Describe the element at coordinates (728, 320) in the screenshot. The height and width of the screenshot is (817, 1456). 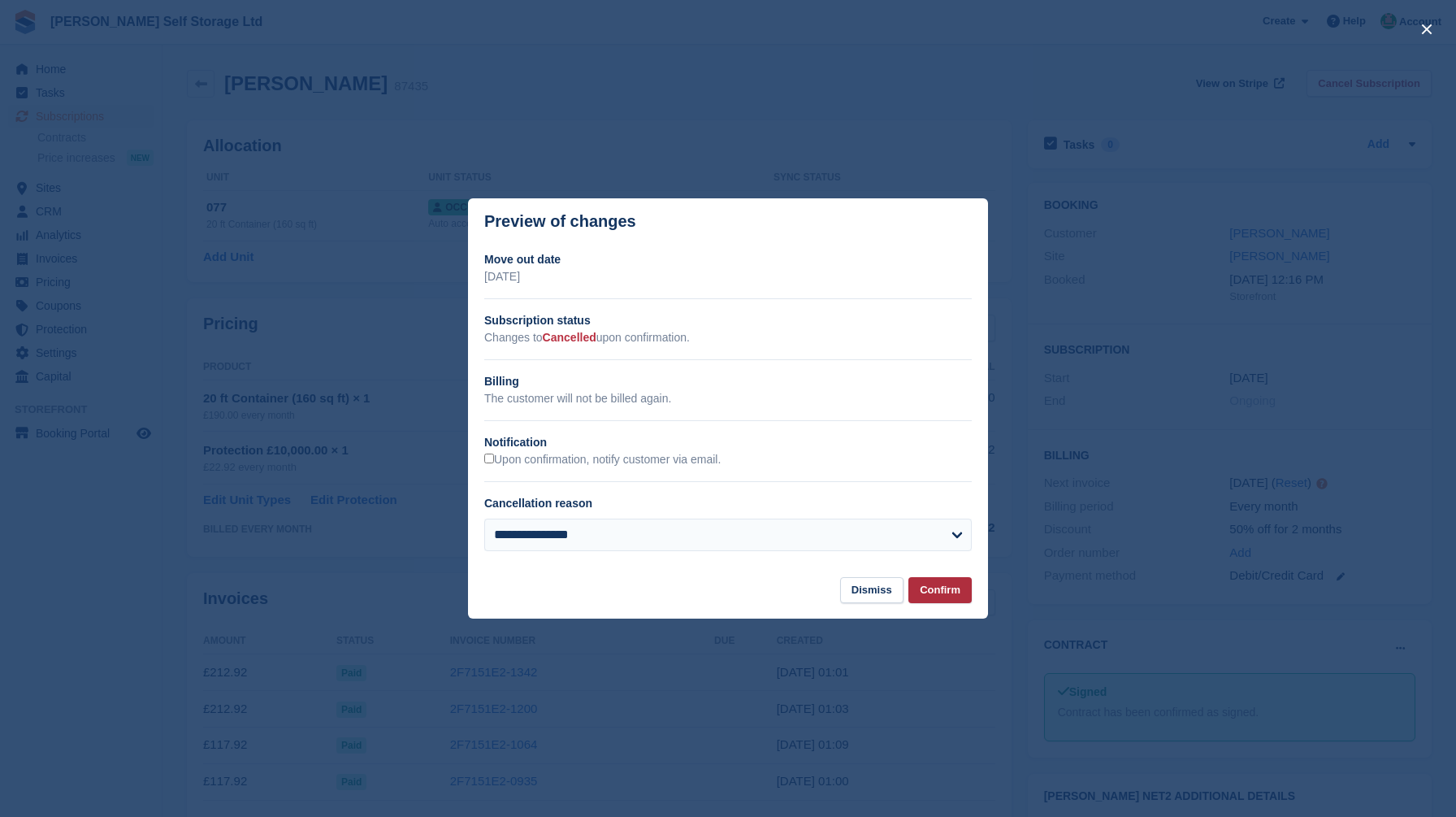
I see `h2: Subscription status` at that location.